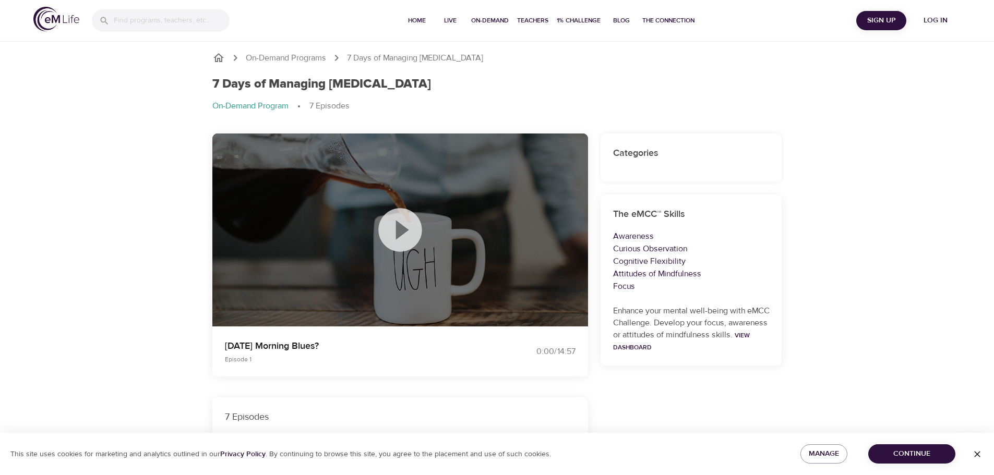 The height and width of the screenshot is (475, 994). What do you see at coordinates (881, 20) in the screenshot?
I see `span: Sign Up` at bounding box center [881, 20].